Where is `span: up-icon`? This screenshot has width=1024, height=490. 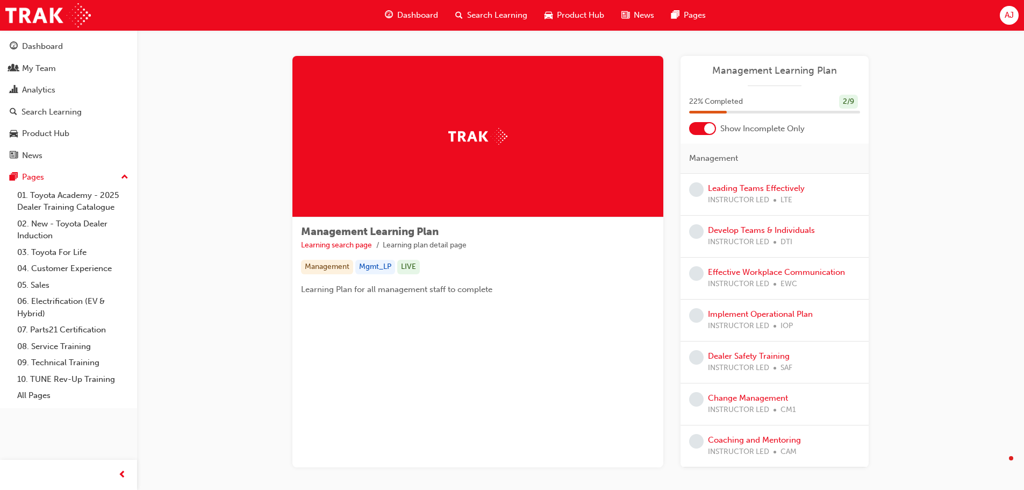 span: up-icon is located at coordinates (125, 177).